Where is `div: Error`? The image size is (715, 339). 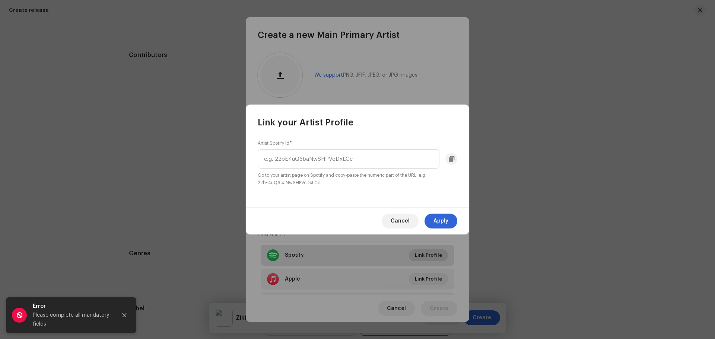
div: Error is located at coordinates (72, 306).